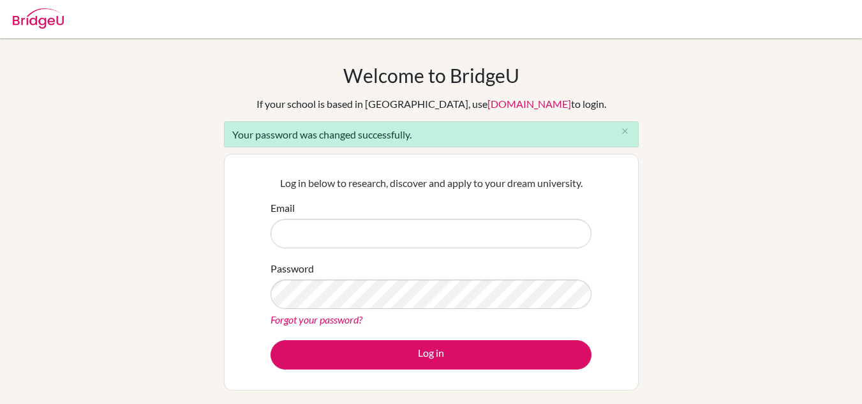  Describe the element at coordinates (38, 19) in the screenshot. I see `img: Bridge-U` at that location.